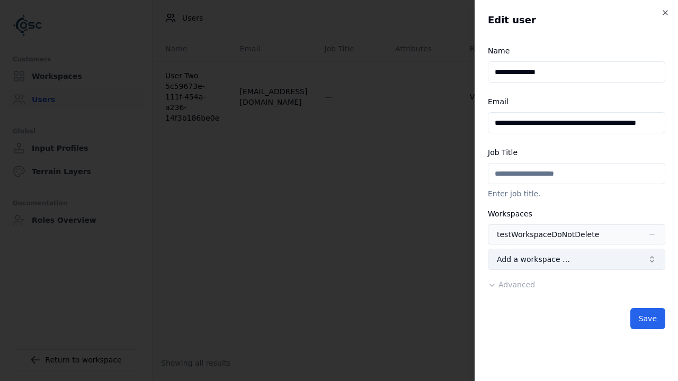  Describe the element at coordinates (498, 51) in the screenshot. I see `label: Name` at that location.